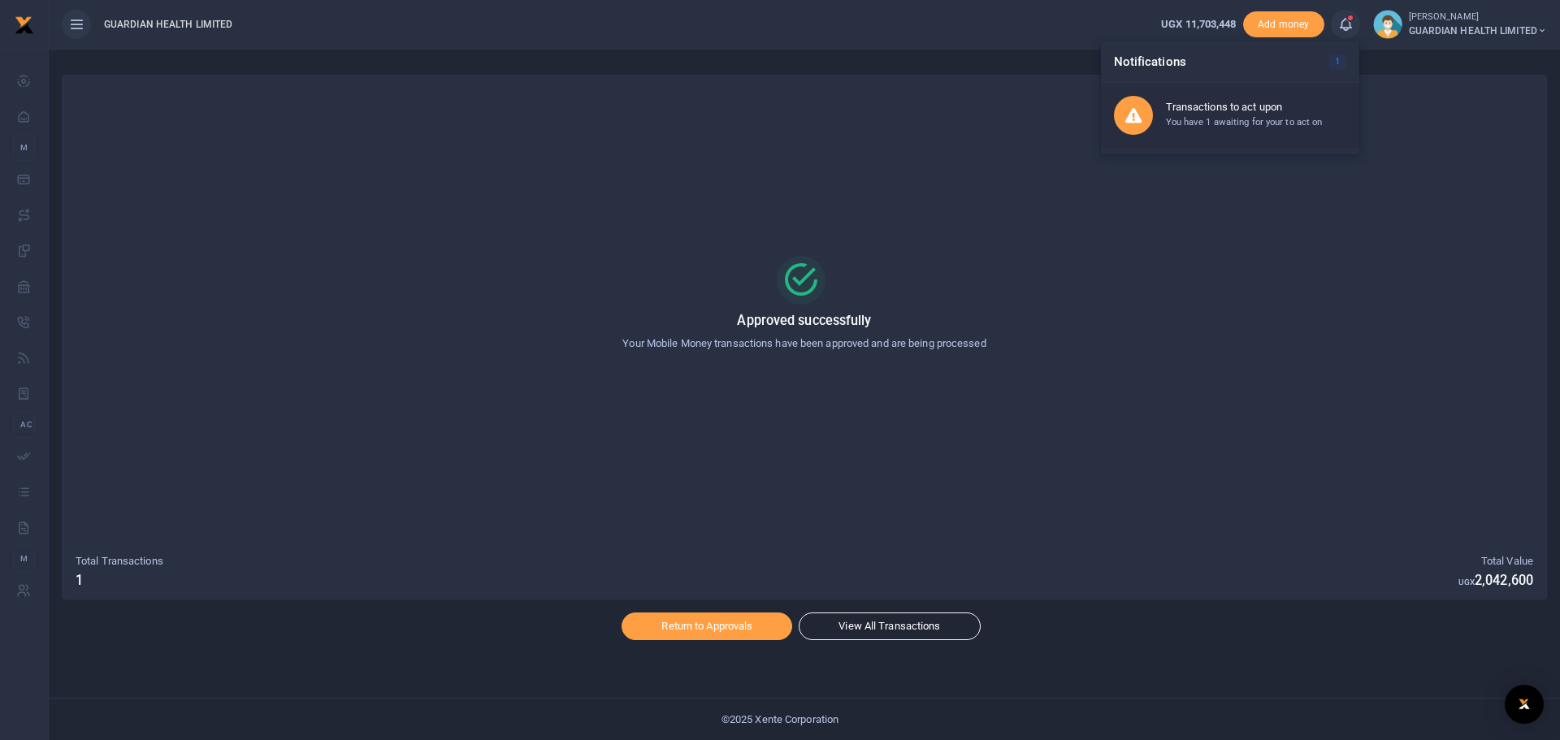  What do you see at coordinates (1244, 122) in the screenshot?
I see `small: You have 1 awaiting for your to act on` at bounding box center [1244, 122].